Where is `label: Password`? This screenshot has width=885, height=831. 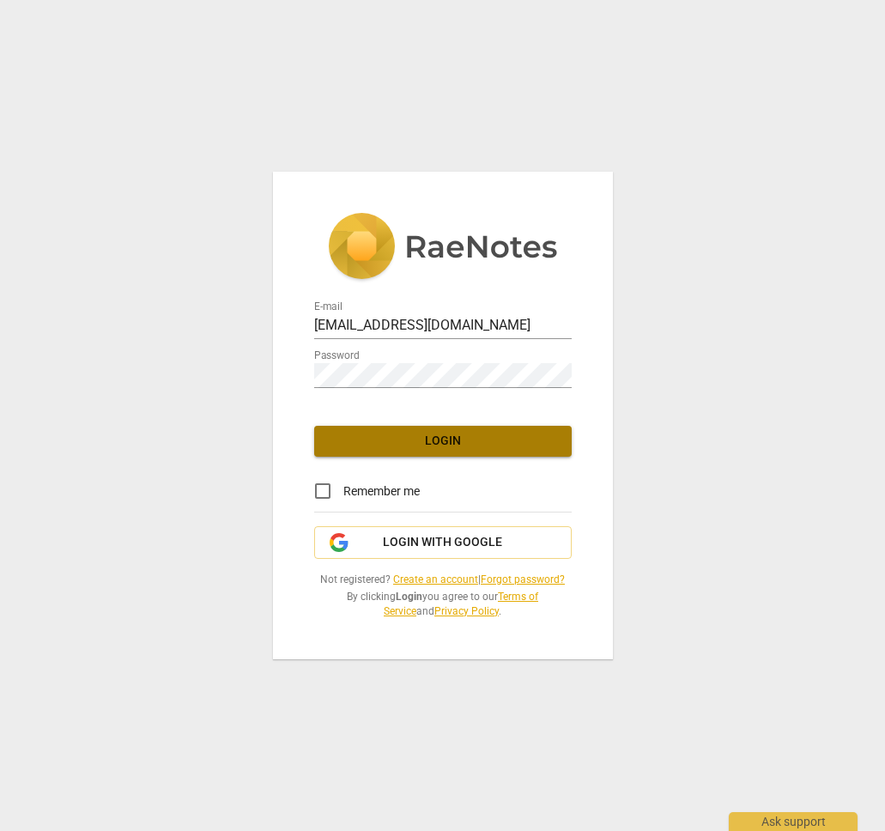
label: Password is located at coordinates (337, 356).